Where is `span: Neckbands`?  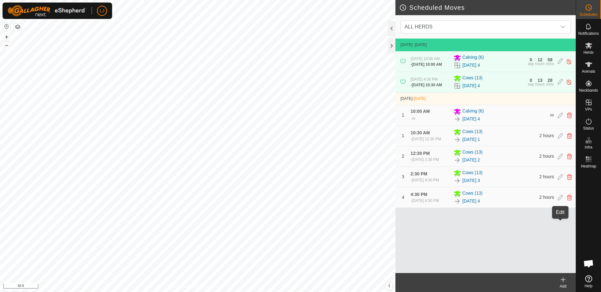
span: Neckbands is located at coordinates (588, 90).